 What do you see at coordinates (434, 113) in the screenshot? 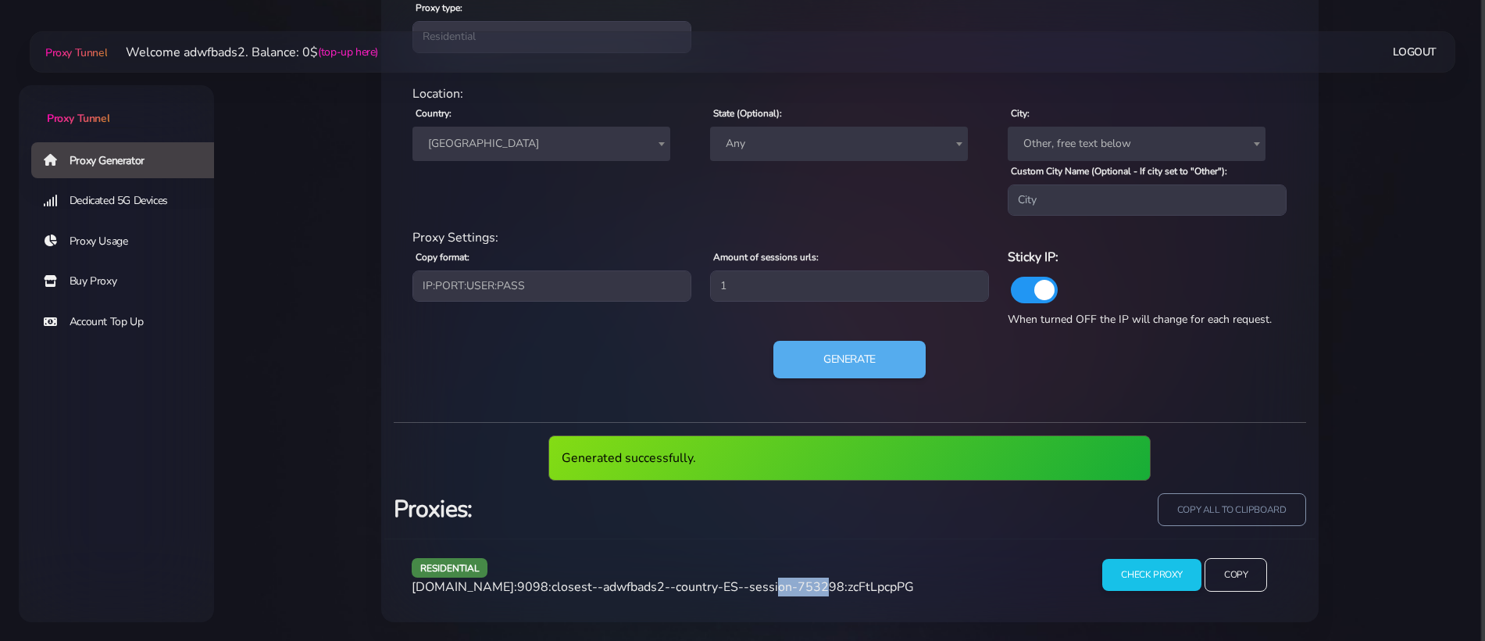
I see `label: Country:` at bounding box center [434, 113].